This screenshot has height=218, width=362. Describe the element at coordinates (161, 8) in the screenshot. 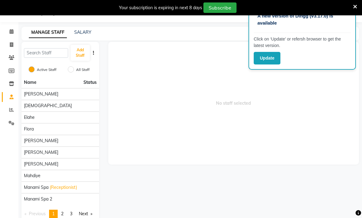

I see `div: Your subscription is expiring in next 8 days` at that location.